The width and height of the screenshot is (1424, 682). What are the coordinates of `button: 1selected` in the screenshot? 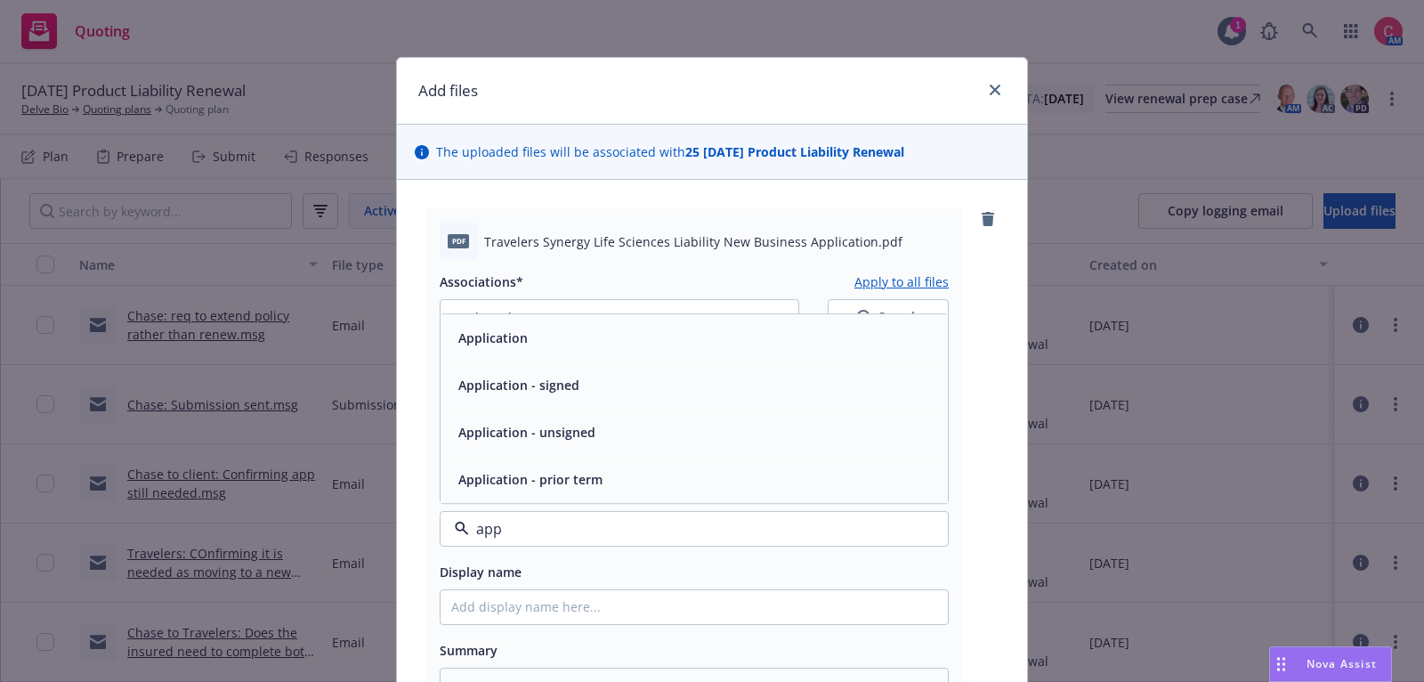 It's located at (619, 317).